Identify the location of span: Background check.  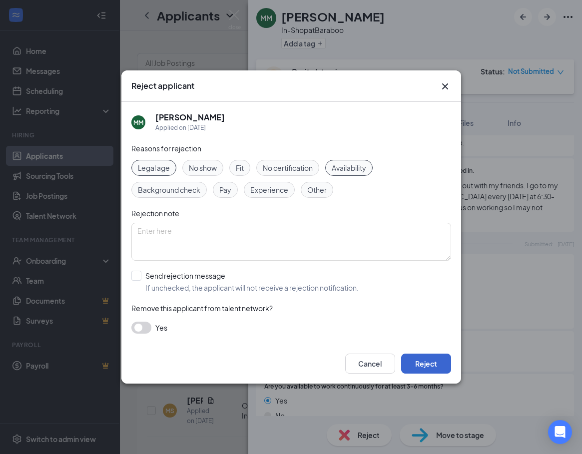
(169, 190).